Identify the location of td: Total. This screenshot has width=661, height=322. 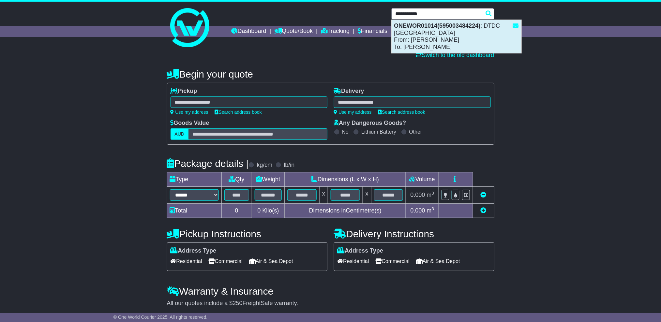
(194, 211).